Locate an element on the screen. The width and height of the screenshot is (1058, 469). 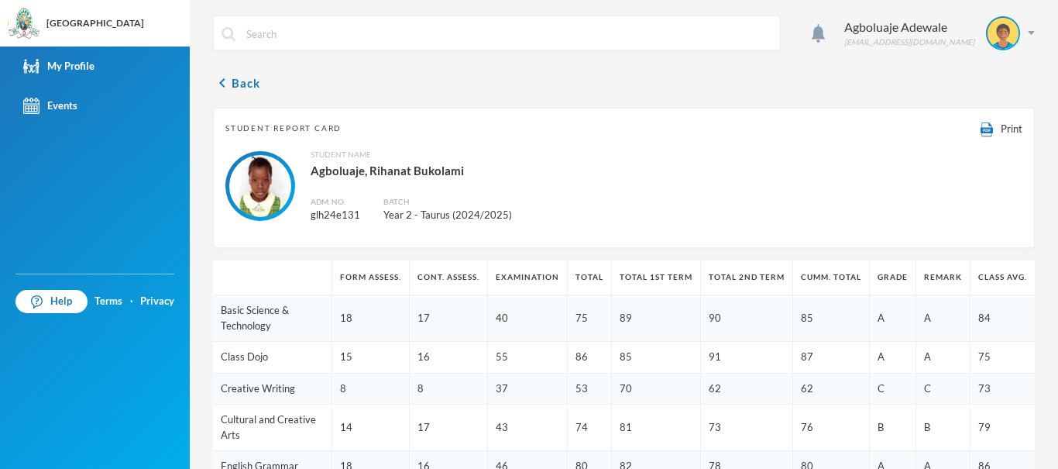
td: 53 is located at coordinates (590, 388).